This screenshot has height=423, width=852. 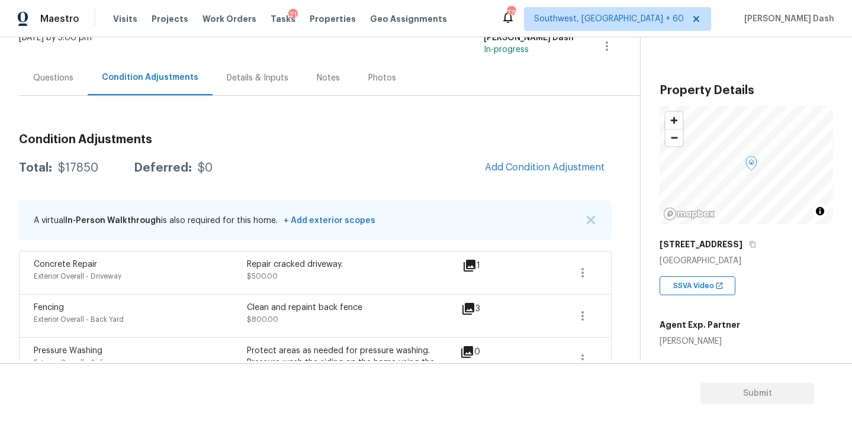 I want to click on div: 778, so click(x=511, y=13).